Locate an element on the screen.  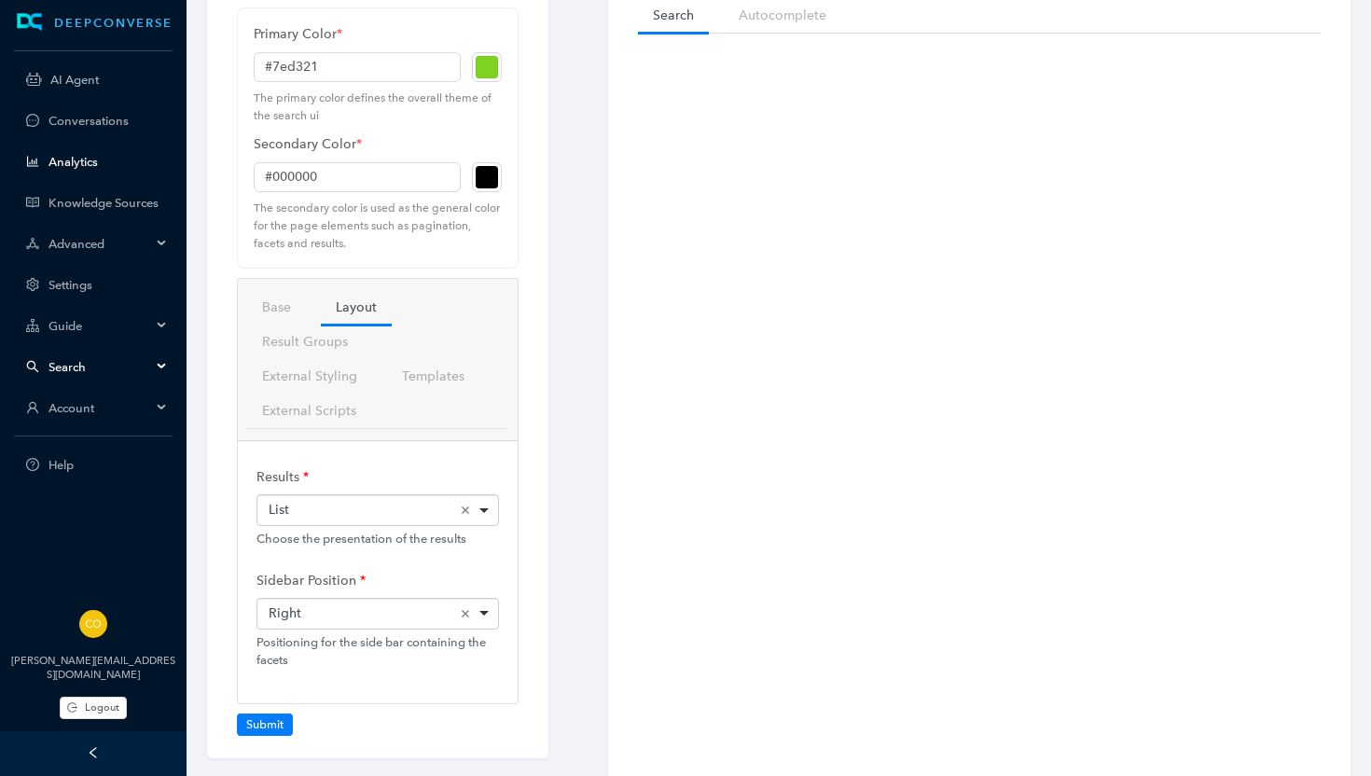
span: search is located at coordinates (33, 367).